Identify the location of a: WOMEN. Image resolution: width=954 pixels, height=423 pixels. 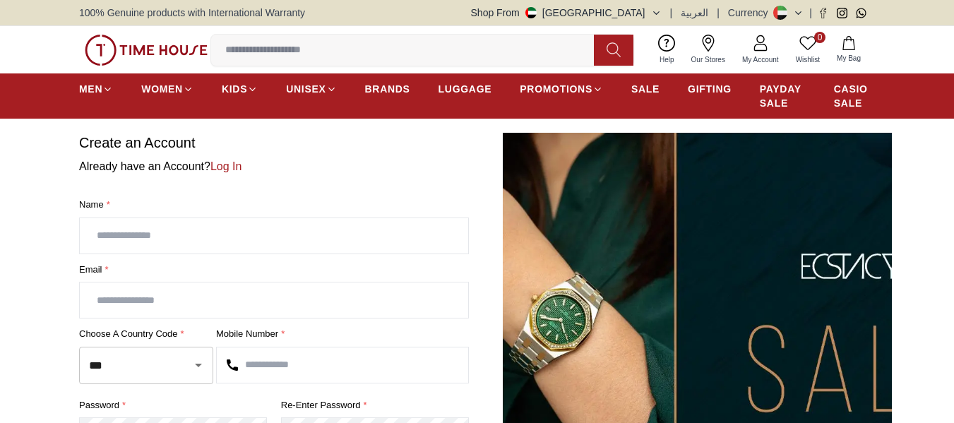
(167, 89).